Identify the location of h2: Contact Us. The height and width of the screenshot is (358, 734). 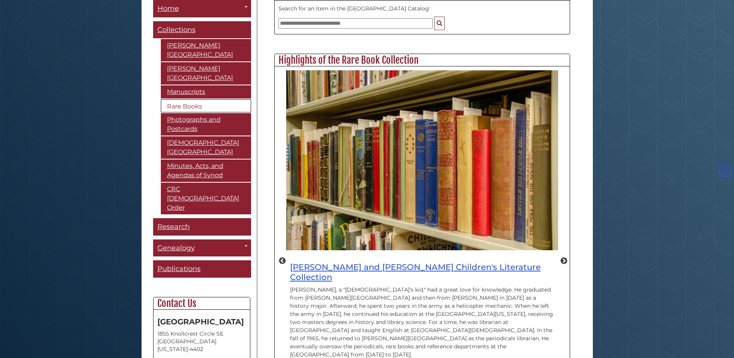
(202, 303).